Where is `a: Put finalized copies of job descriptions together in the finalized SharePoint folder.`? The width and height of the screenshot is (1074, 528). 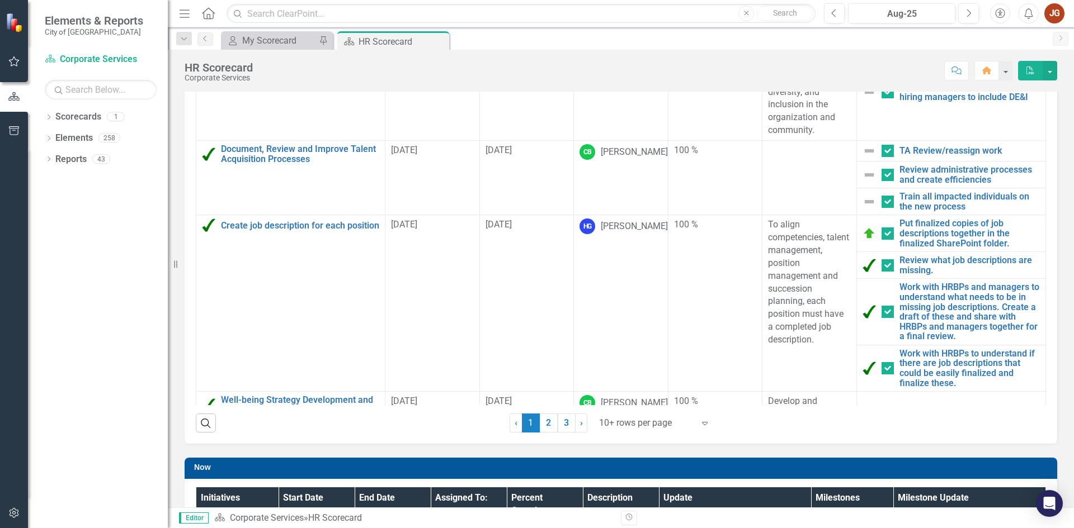 a: Put finalized copies of job descriptions together in the finalized SharePoint folder. is located at coordinates (969, 233).